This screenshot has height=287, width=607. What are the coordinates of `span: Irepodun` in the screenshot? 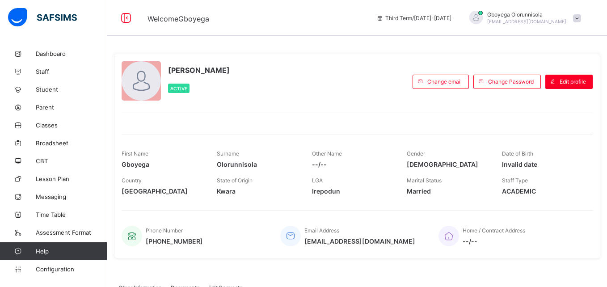 It's located at (353, 191).